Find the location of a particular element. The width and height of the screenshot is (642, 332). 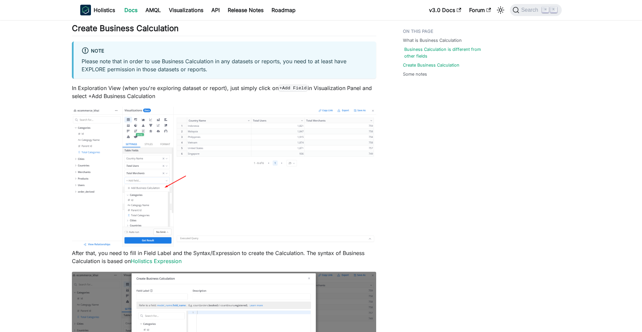

a: Business Calculation is different from other fields is located at coordinates (448, 53).